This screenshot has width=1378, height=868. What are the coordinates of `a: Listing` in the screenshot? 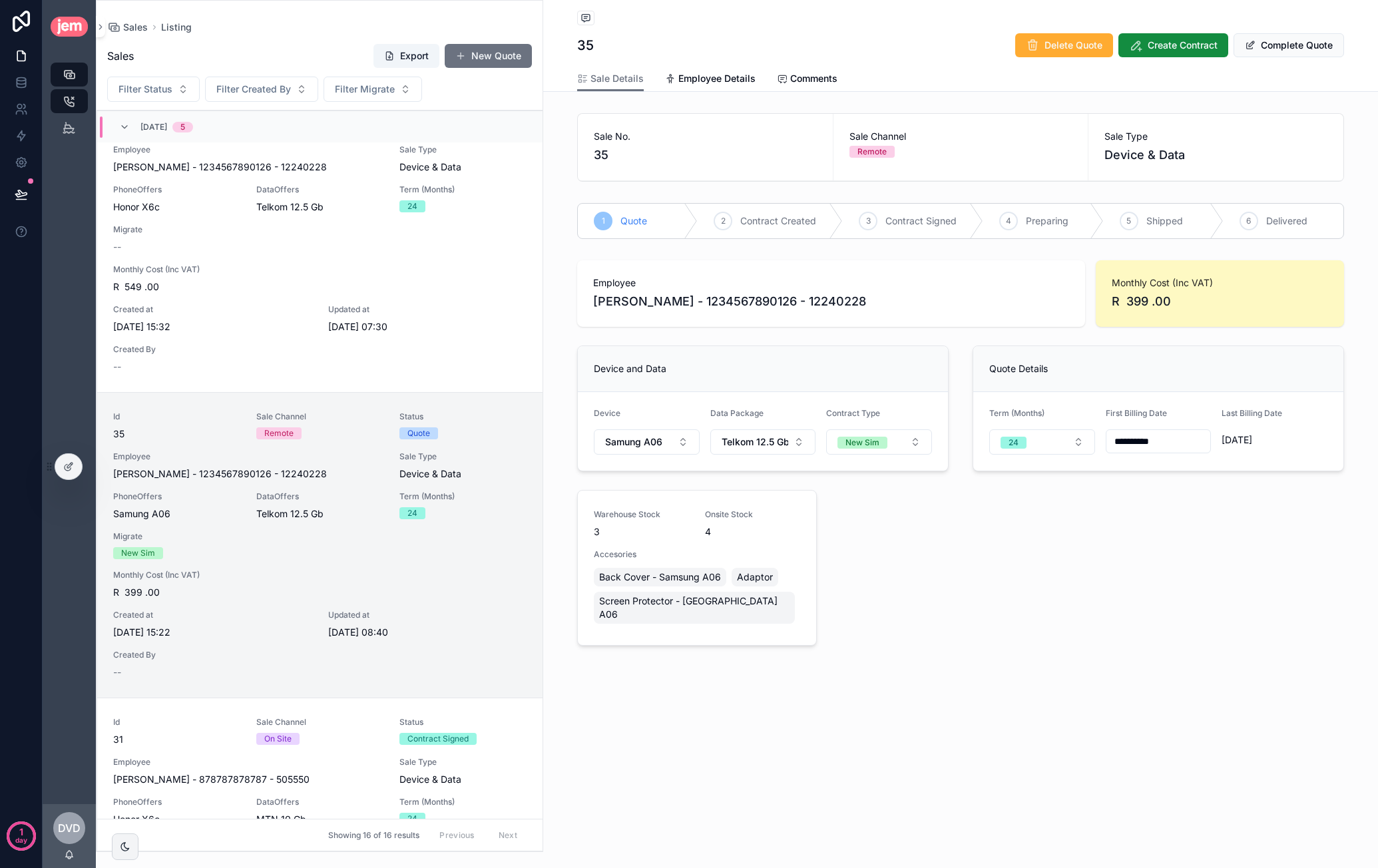 It's located at (176, 27).